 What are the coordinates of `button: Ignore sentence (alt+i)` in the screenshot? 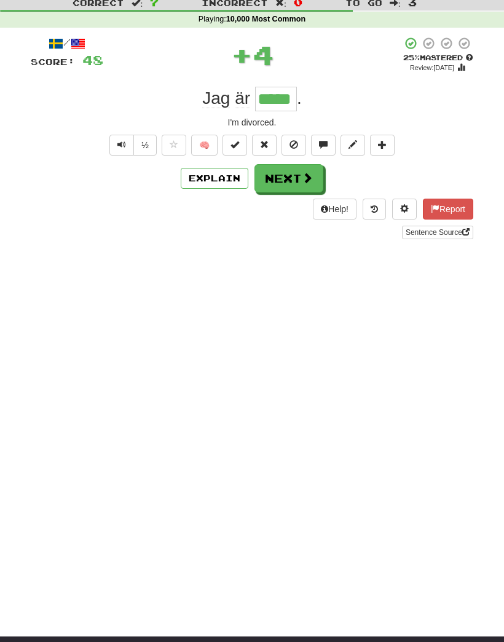 It's located at (294, 145).